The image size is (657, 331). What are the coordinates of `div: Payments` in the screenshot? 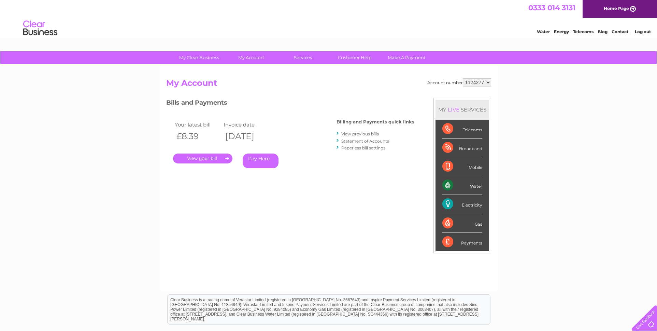 It's located at (462, 242).